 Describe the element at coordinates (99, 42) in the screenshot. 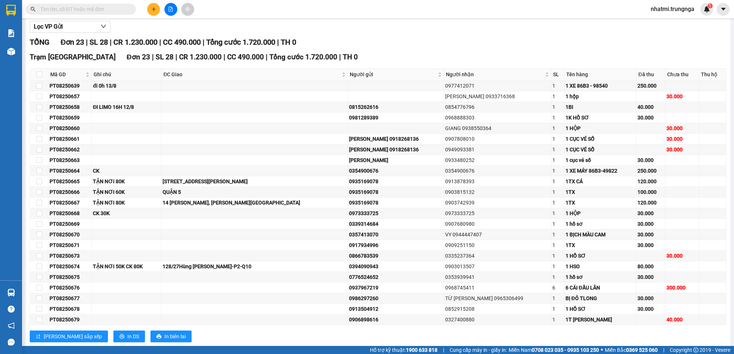

I see `span: SL 28` at that location.